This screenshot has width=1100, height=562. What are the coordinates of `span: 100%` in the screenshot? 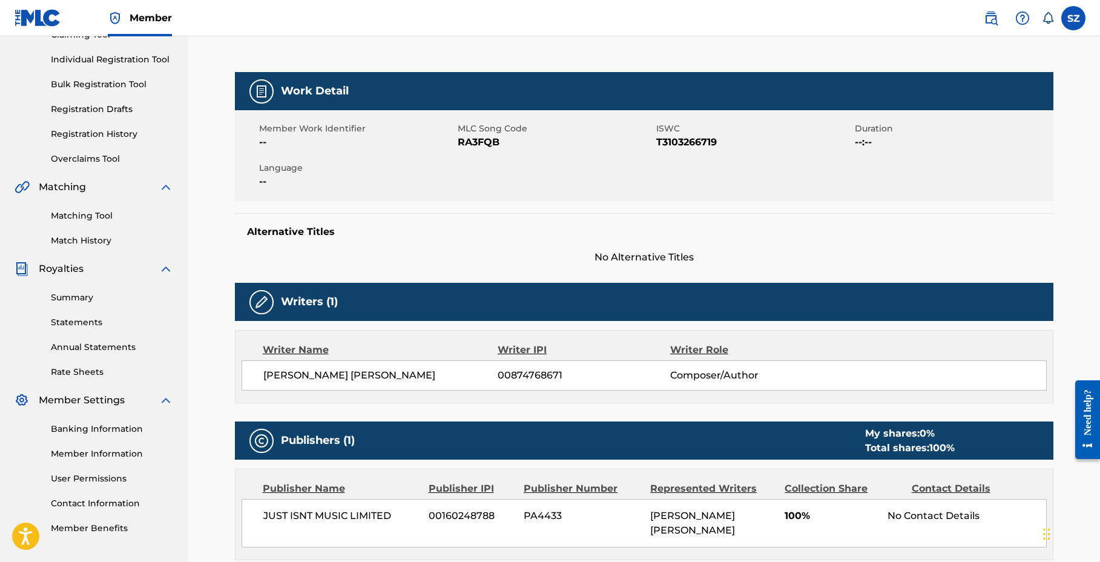 It's located at (831, 516).